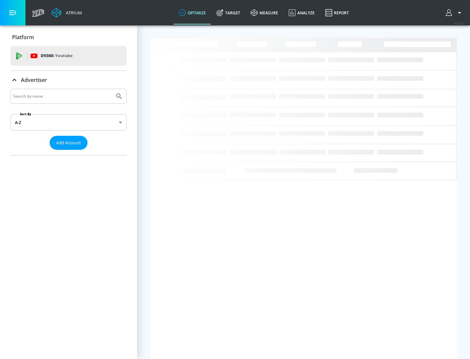  Describe the element at coordinates (64, 55) in the screenshot. I see `p: Youtube` at that location.